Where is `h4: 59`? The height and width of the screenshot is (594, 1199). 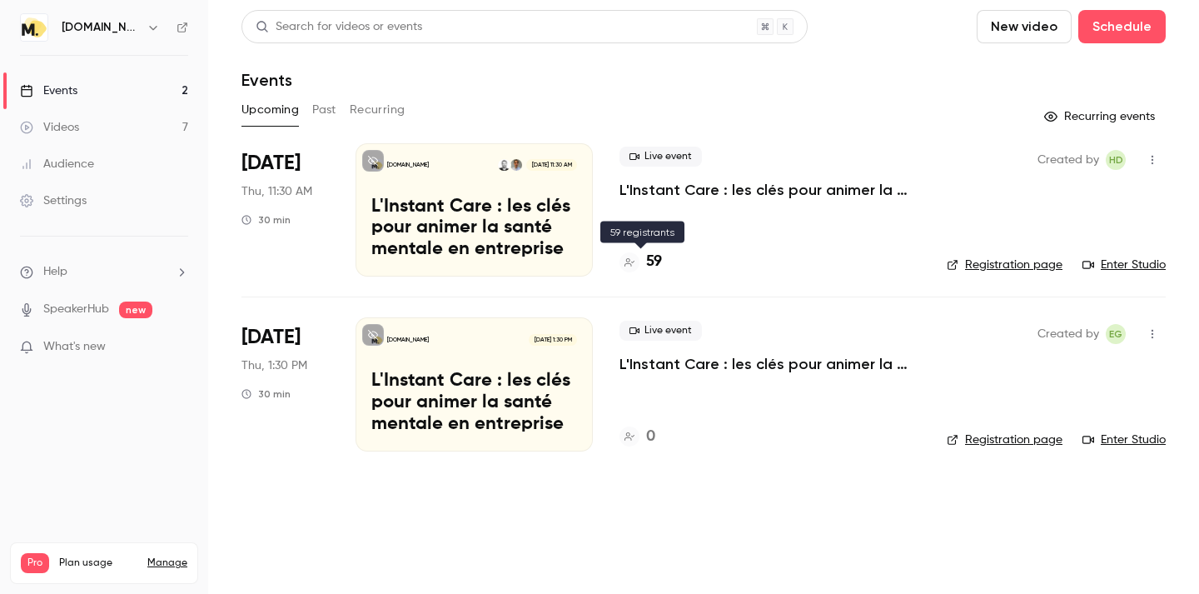
h4: 59 is located at coordinates (654, 261).